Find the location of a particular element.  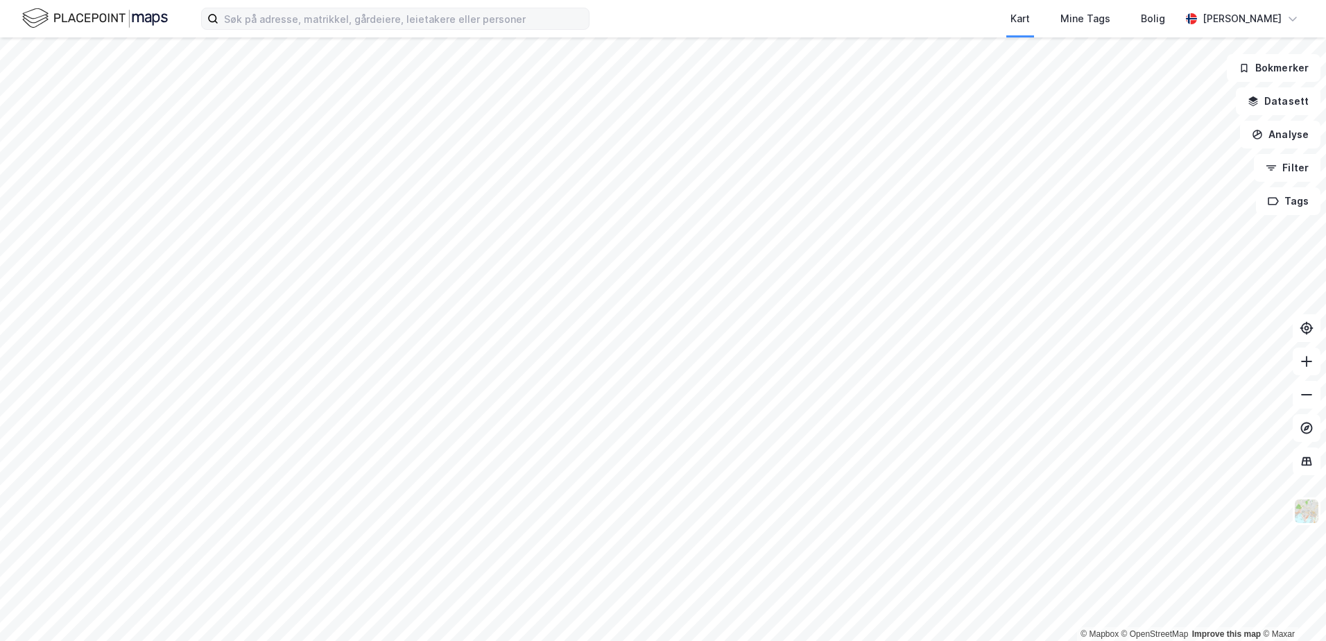

input: Søk på adresse, matrikkel, gårdeiere, leietakere eller personer is located at coordinates (404, 19).